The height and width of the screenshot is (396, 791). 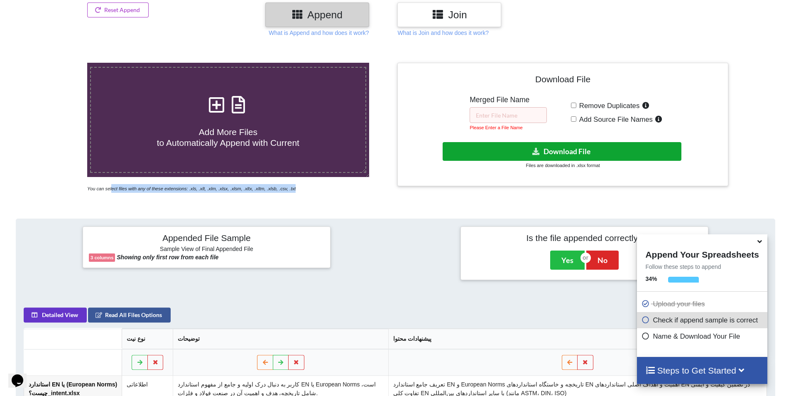 What do you see at coordinates (55, 315) in the screenshot?
I see `button: Detailed View` at bounding box center [55, 315].